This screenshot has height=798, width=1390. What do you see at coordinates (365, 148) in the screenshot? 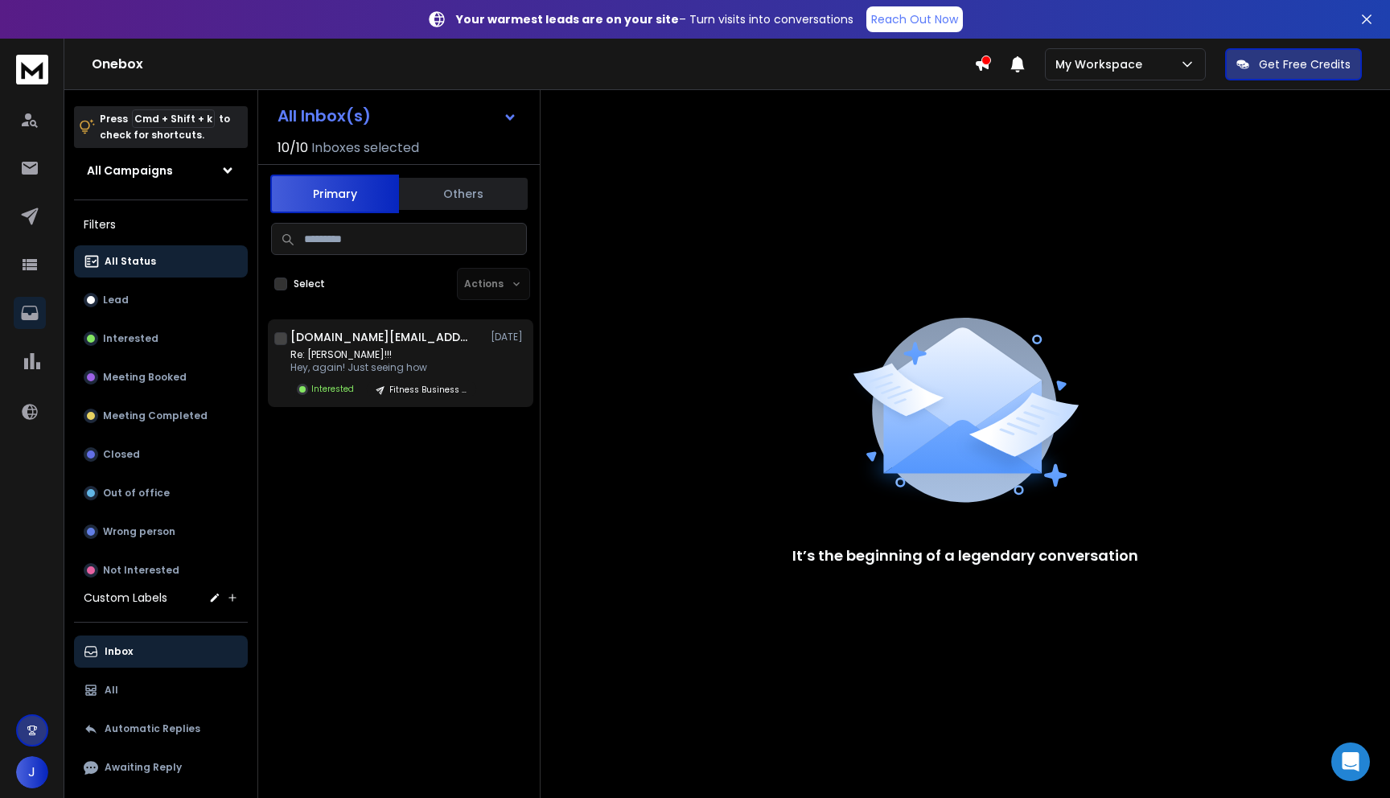
I see `h3: Inboxes selected` at bounding box center [365, 148].